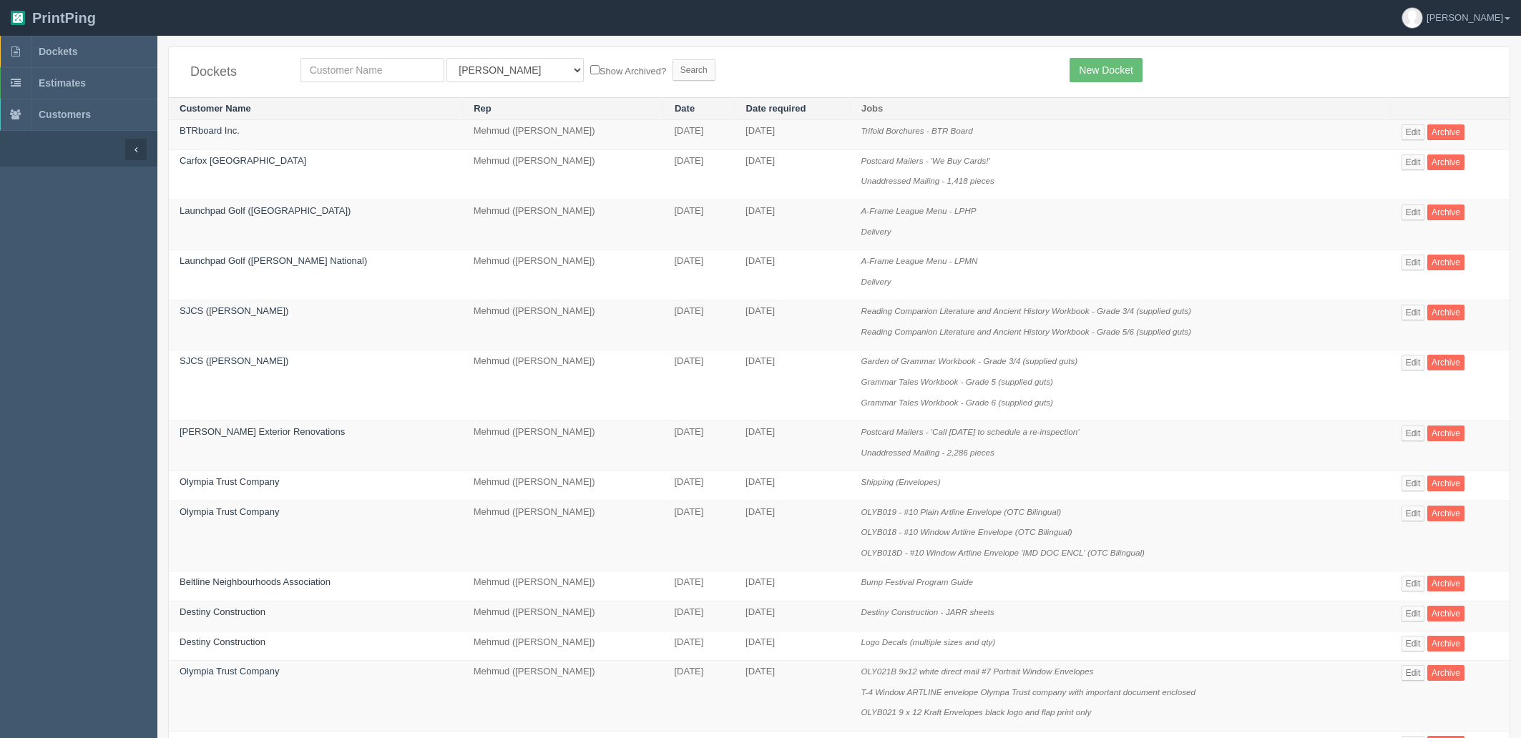 The height and width of the screenshot is (738, 1521). I want to click on a: BTRboard Inc., so click(210, 130).